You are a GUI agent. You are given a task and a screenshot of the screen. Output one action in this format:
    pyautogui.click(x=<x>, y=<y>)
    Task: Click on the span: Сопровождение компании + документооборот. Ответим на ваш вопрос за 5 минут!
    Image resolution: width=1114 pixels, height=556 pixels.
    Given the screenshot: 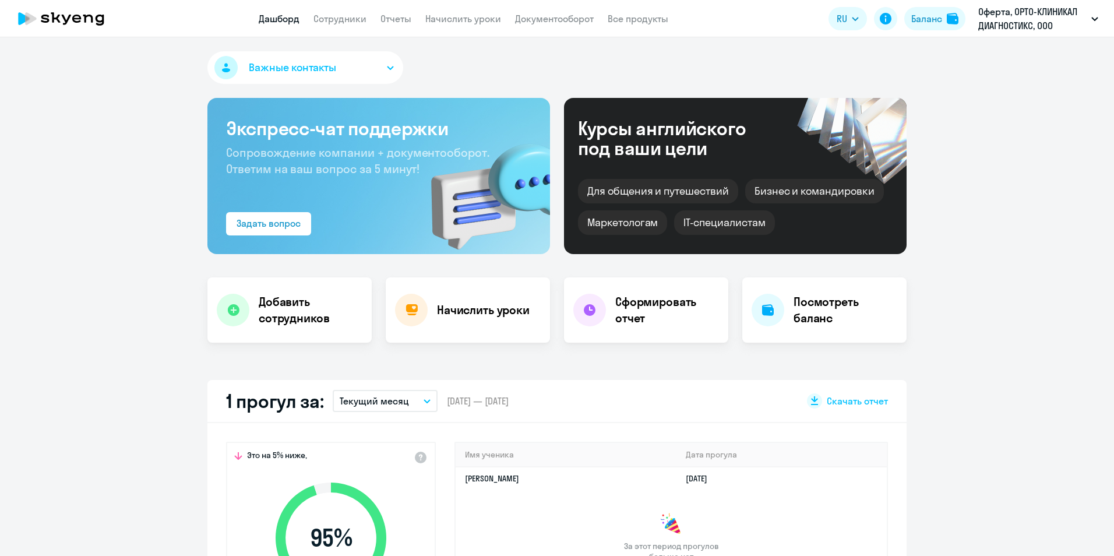 What is the action you would take?
    pyautogui.click(x=358, y=160)
    